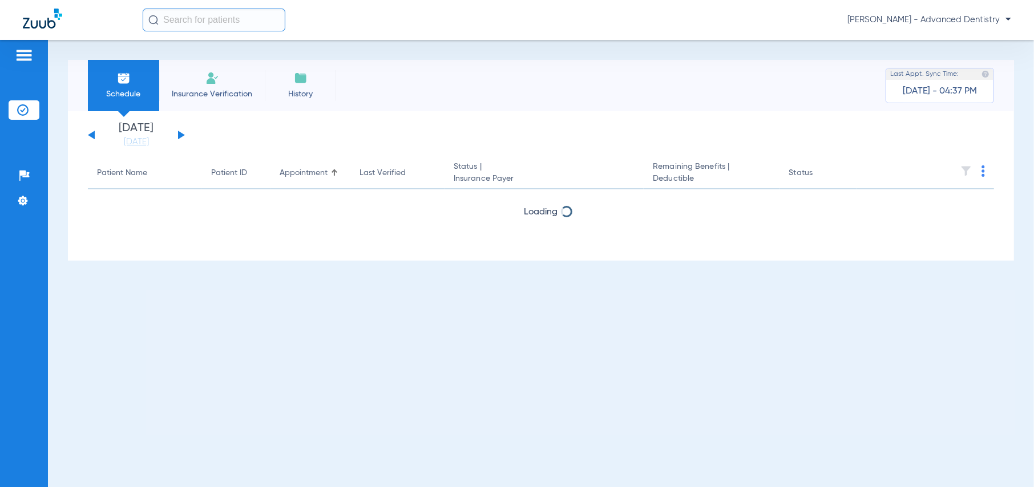 The image size is (1034, 487). Describe the element at coordinates (212, 78) in the screenshot. I see `img: Manual Insurance Verification` at that location.